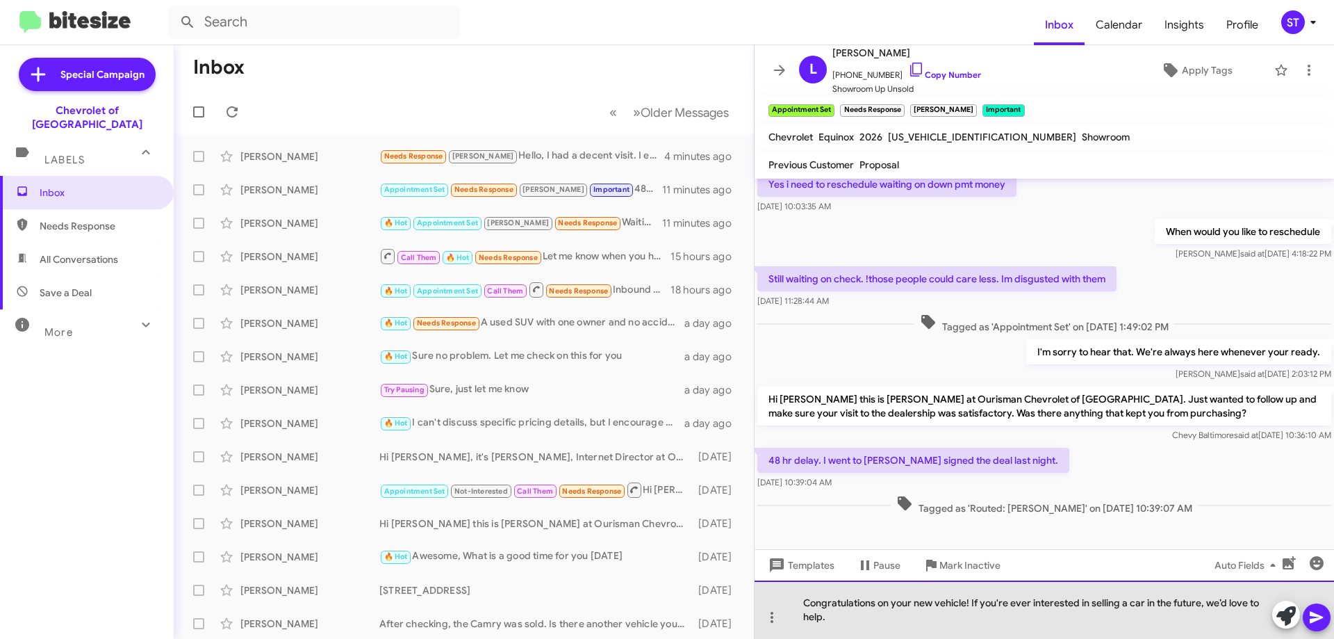 The image size is (1334, 639). I want to click on span: Calendar, so click(1119, 25).